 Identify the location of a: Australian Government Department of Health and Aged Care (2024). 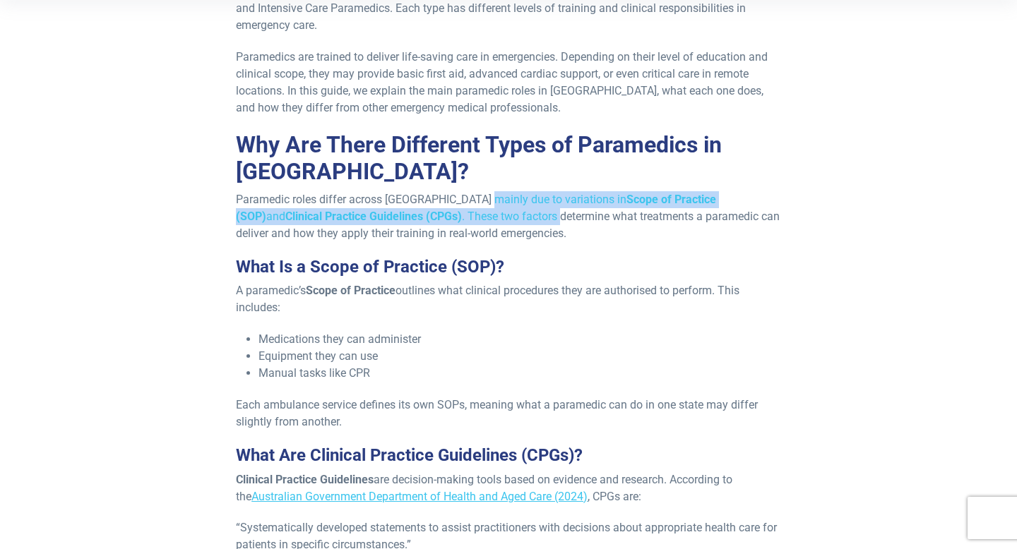
(419, 496).